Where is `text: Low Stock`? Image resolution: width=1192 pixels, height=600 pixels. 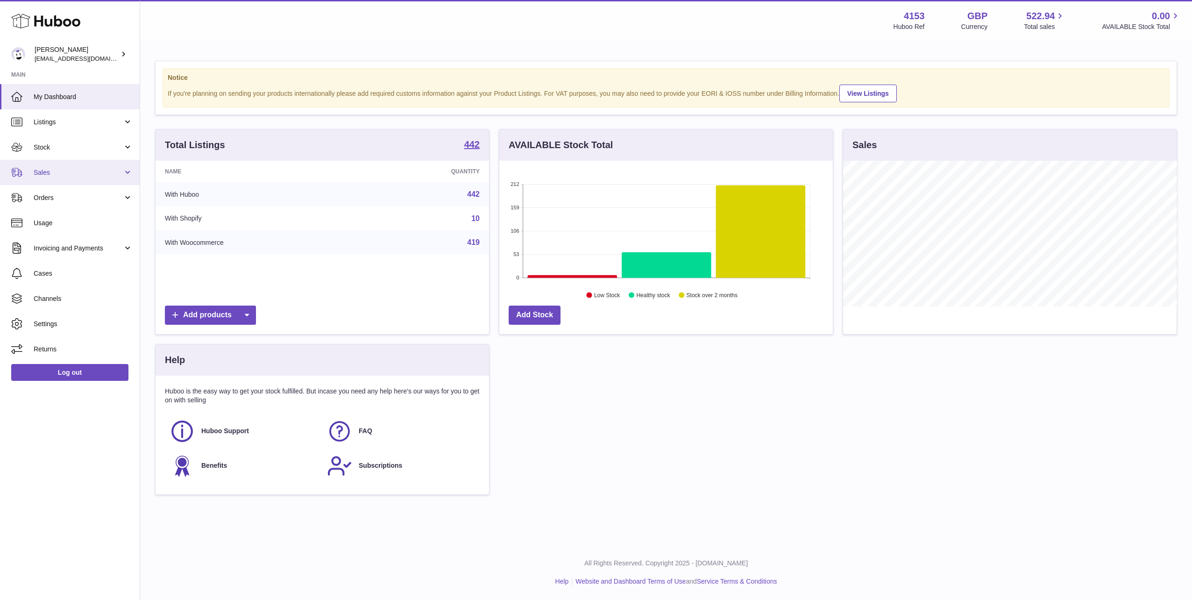
text: Low Stock is located at coordinates (607, 295).